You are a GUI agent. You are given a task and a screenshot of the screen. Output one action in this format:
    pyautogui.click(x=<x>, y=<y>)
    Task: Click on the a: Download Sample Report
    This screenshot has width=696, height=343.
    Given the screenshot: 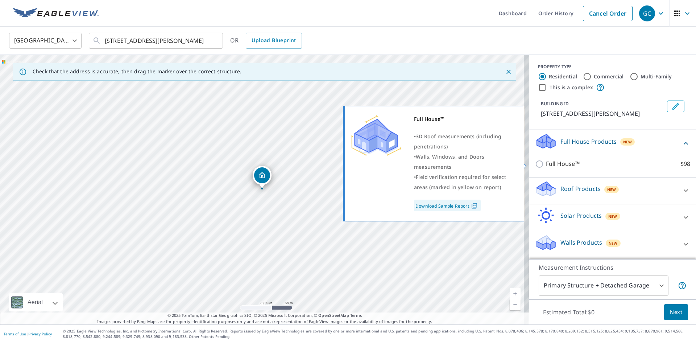 What is the action you would take?
    pyautogui.click(x=447, y=205)
    